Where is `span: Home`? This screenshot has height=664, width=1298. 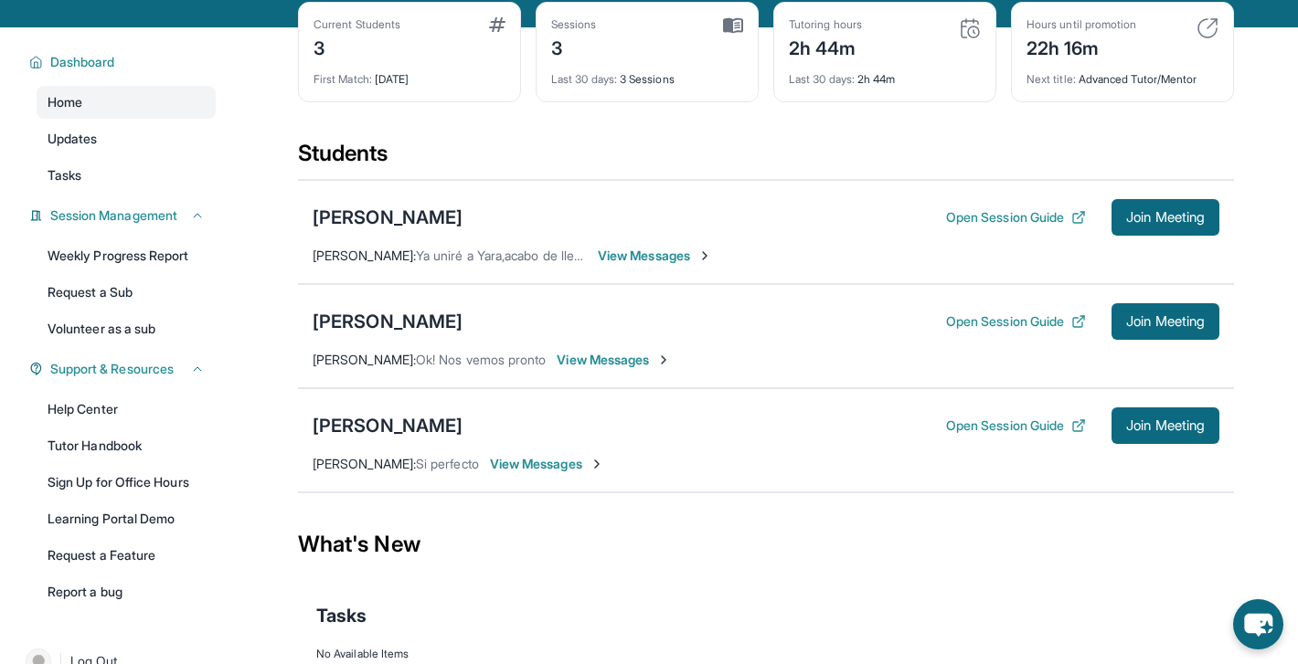
span: Home is located at coordinates (65, 102).